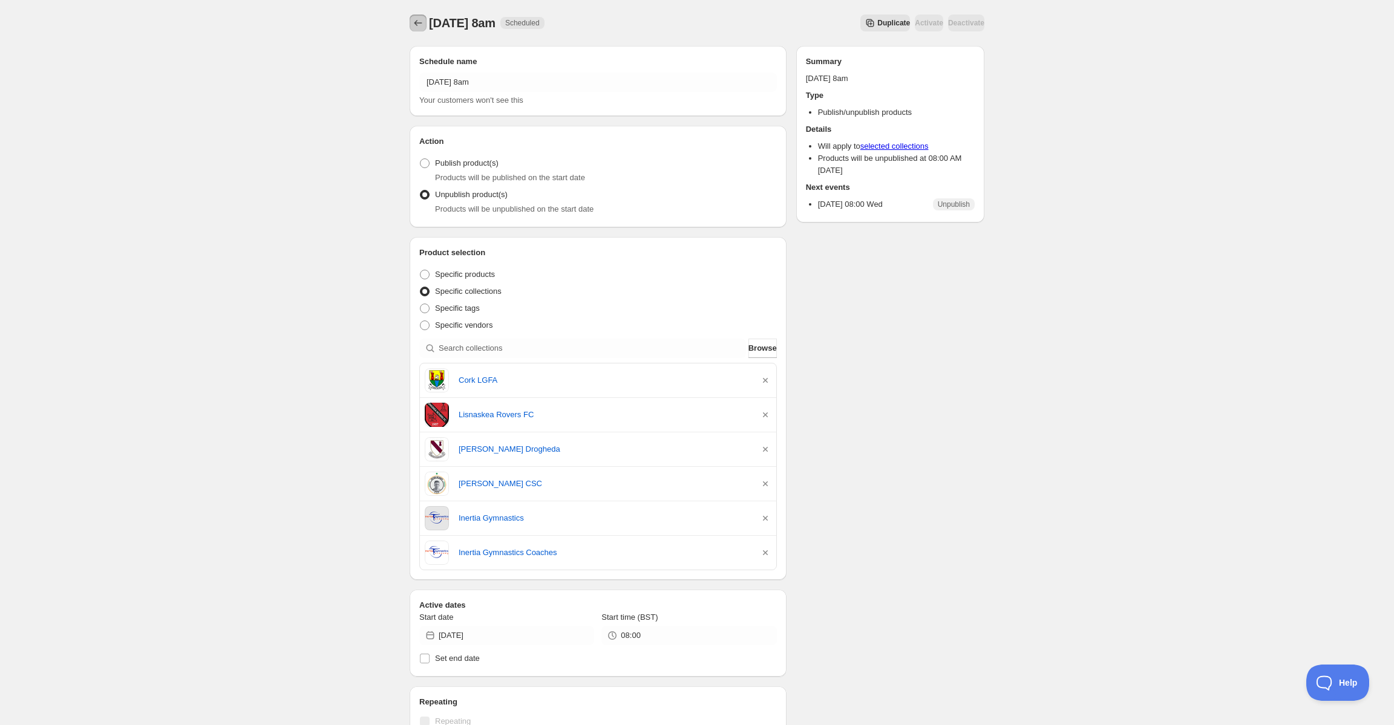 The height and width of the screenshot is (725, 1394). I want to click on span: Specific vendors, so click(463, 325).